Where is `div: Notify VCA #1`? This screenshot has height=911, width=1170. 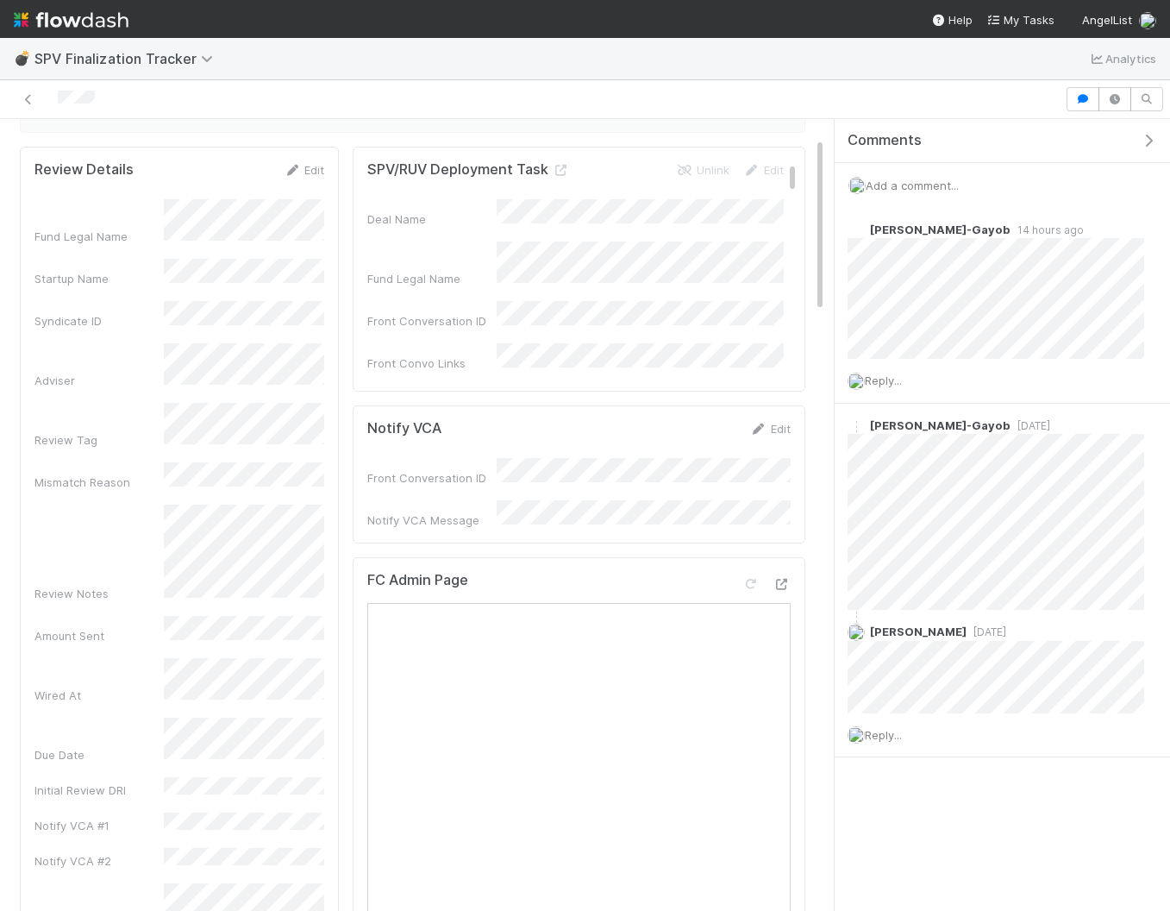
div: Notify VCA #1 is located at coordinates (99, 825).